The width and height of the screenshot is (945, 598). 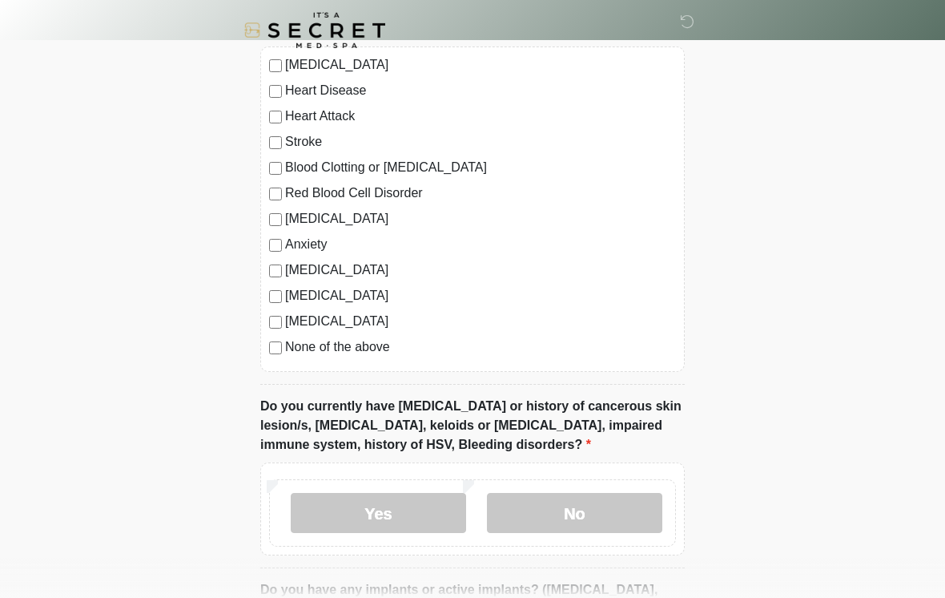 I want to click on input: Heart Disease, so click(x=276, y=91).